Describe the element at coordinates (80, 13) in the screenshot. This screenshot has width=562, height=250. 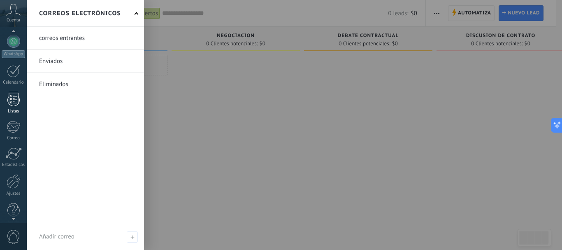
I see `h2: Correos electrónicos` at that location.